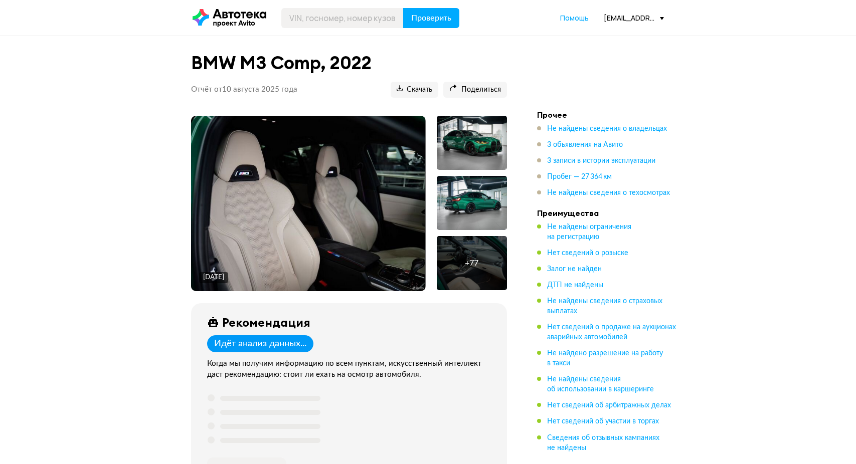 The height and width of the screenshot is (464, 856). Describe the element at coordinates (475, 90) in the screenshot. I see `span: Поделиться` at that location.